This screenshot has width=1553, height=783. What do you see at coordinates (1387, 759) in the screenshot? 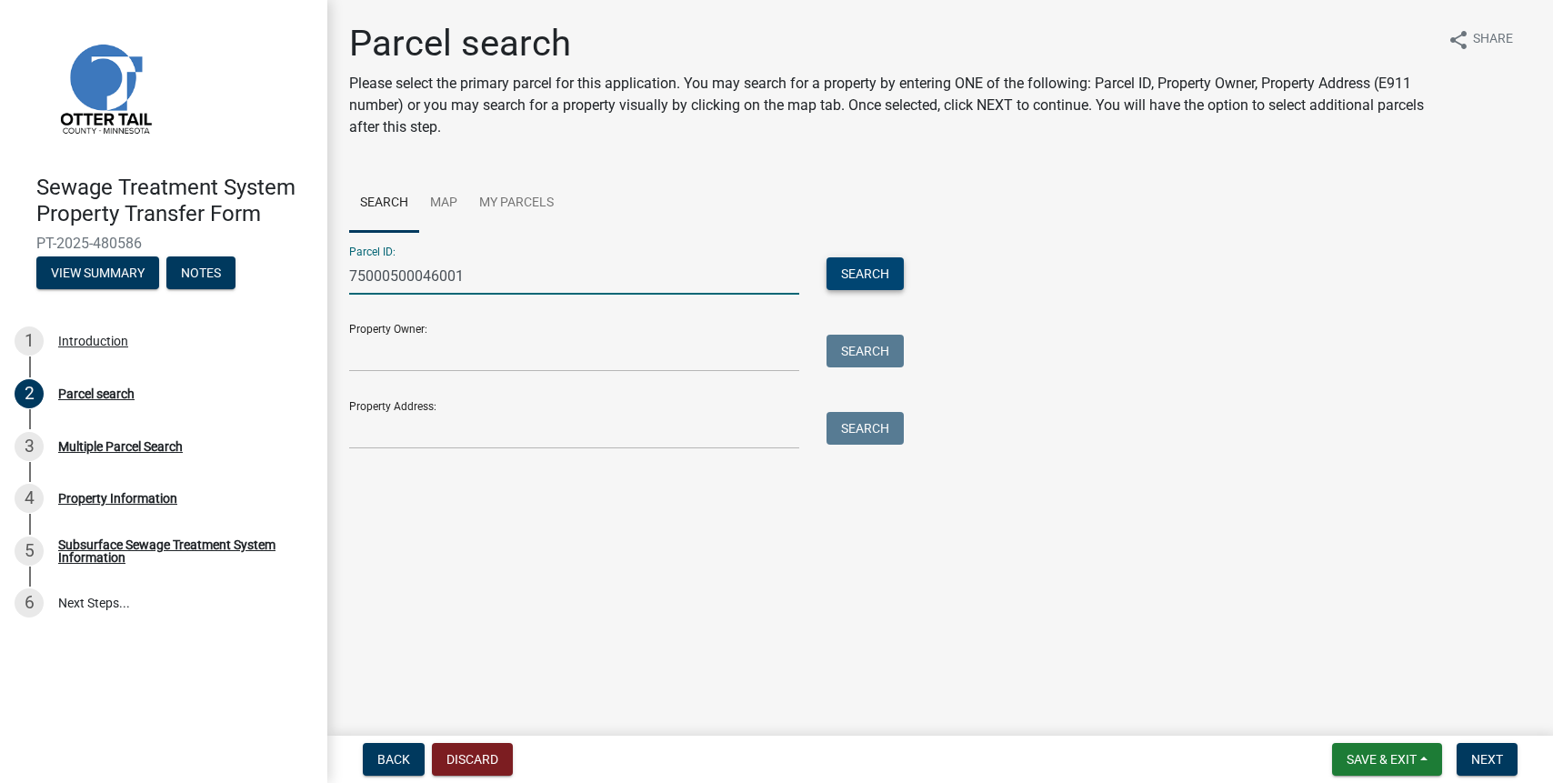
I see `button: Save & Exit` at bounding box center [1387, 759].